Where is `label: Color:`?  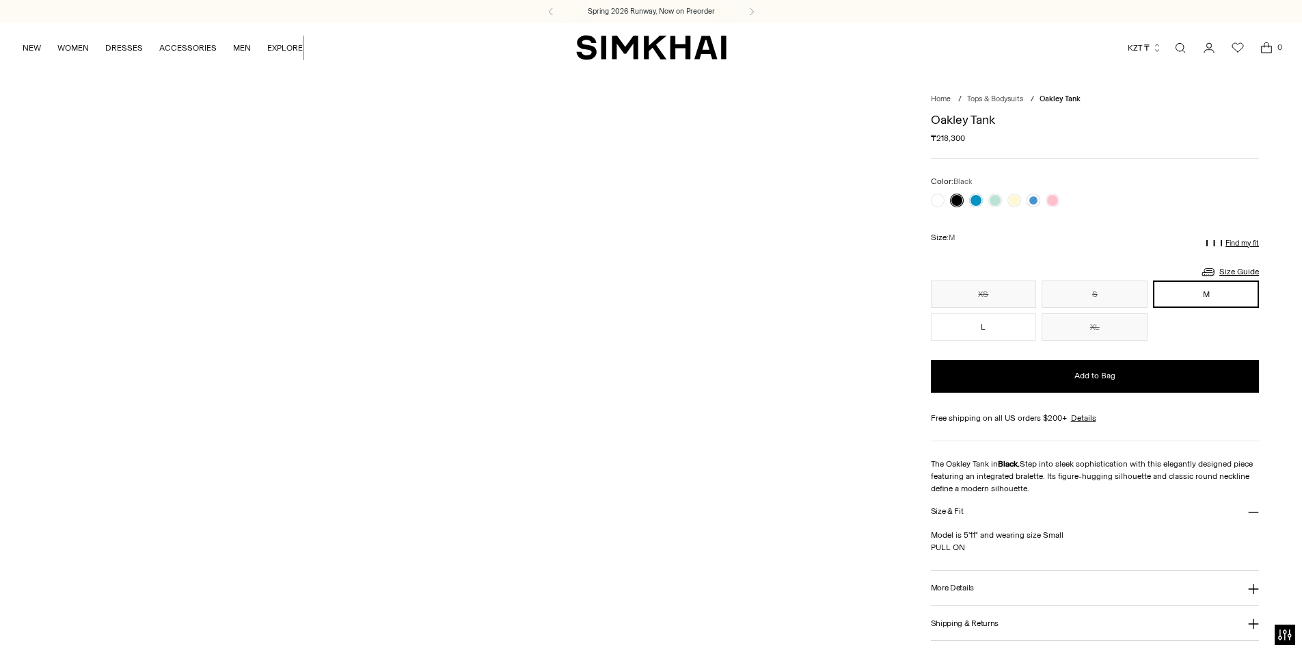
label: Color: is located at coordinates (952, 181).